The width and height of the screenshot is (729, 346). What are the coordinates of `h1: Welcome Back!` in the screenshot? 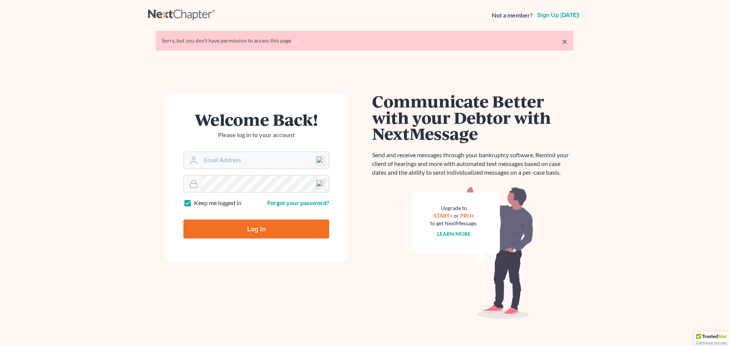 It's located at (256, 119).